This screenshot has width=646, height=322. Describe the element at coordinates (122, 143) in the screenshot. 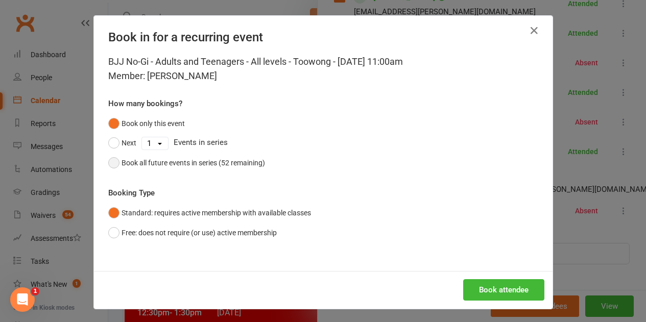

I see `button: Next` at that location.